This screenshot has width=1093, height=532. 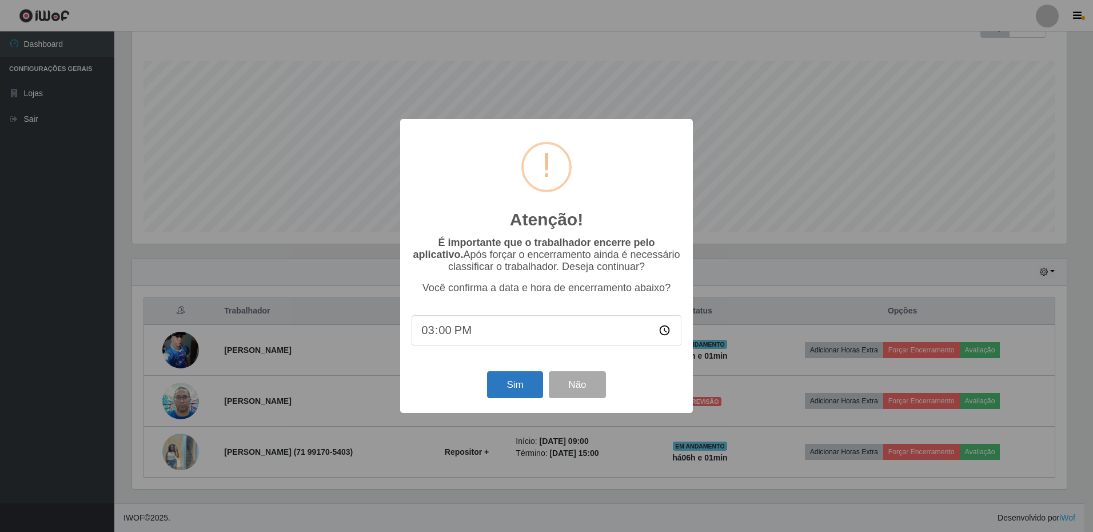 I want to click on b: É importante que o trabalhador encerre pelo aplicativo., so click(x=533, y=248).